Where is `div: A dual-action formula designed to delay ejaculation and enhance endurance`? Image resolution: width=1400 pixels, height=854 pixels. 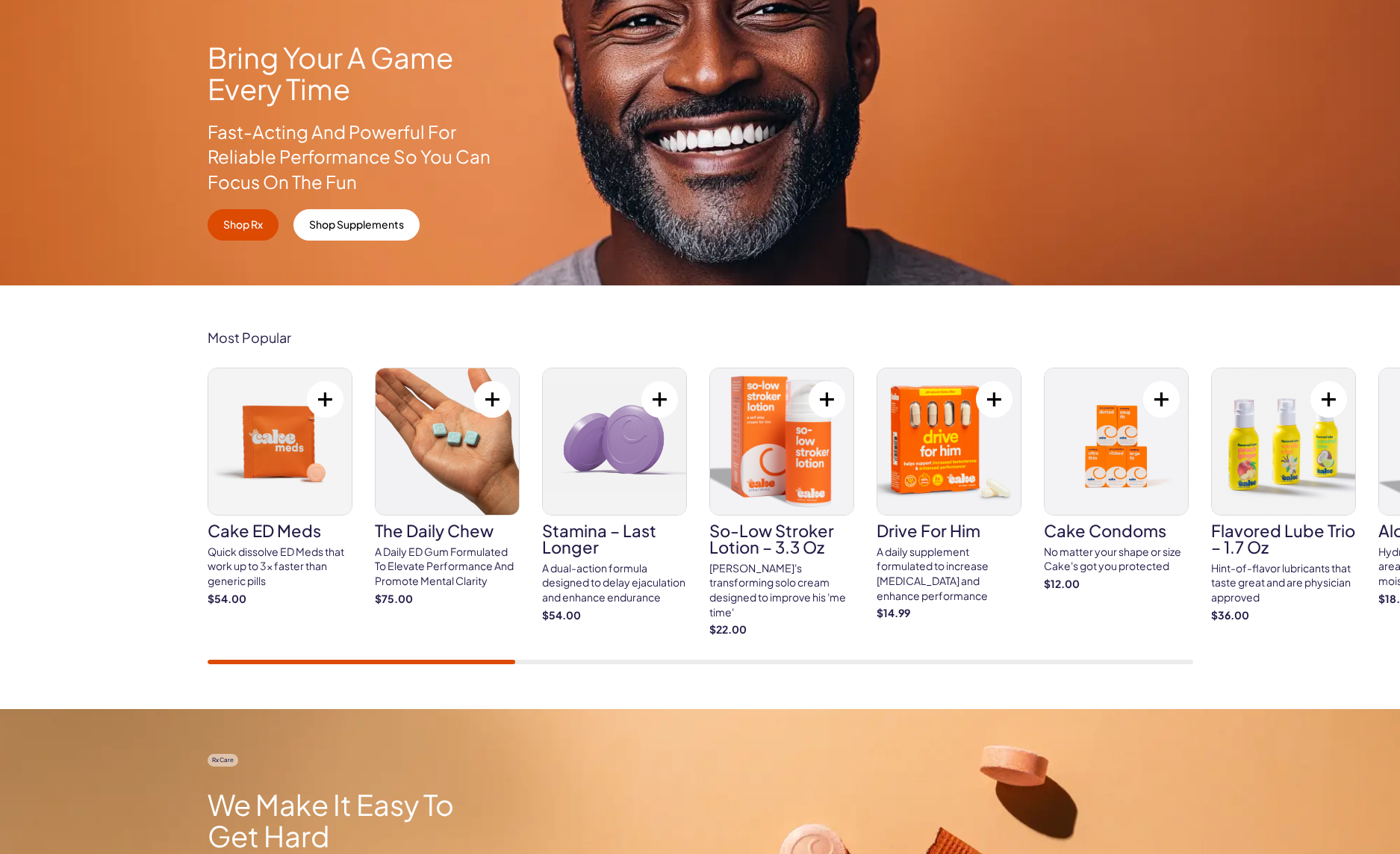 div: A dual-action formula designed to delay ejaculation and enhance endurance is located at coordinates (614, 582).